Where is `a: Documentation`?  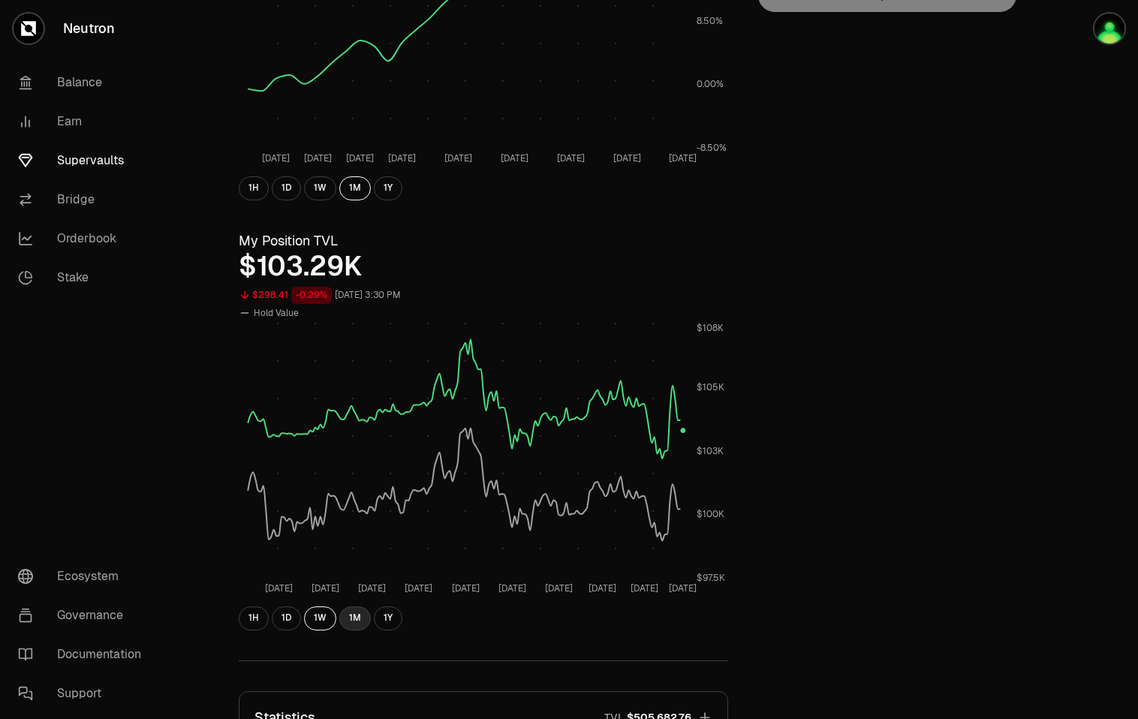
a: Documentation is located at coordinates (84, 655).